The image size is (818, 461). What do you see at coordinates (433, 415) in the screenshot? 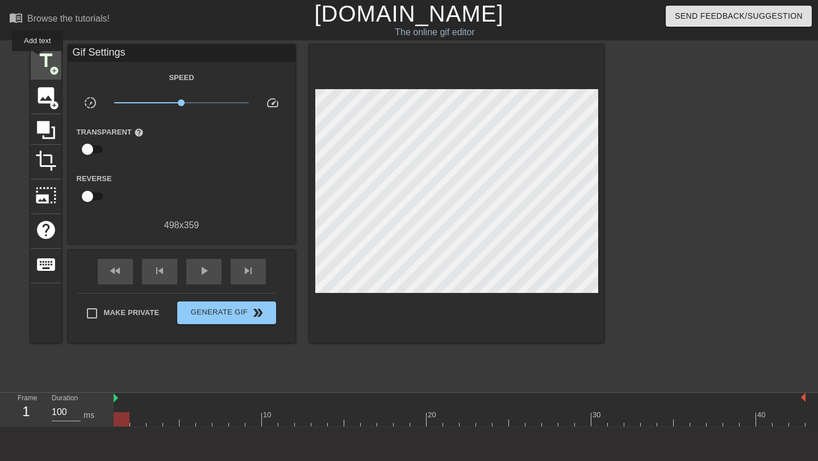
I see `div: 20` at bounding box center [433, 415].